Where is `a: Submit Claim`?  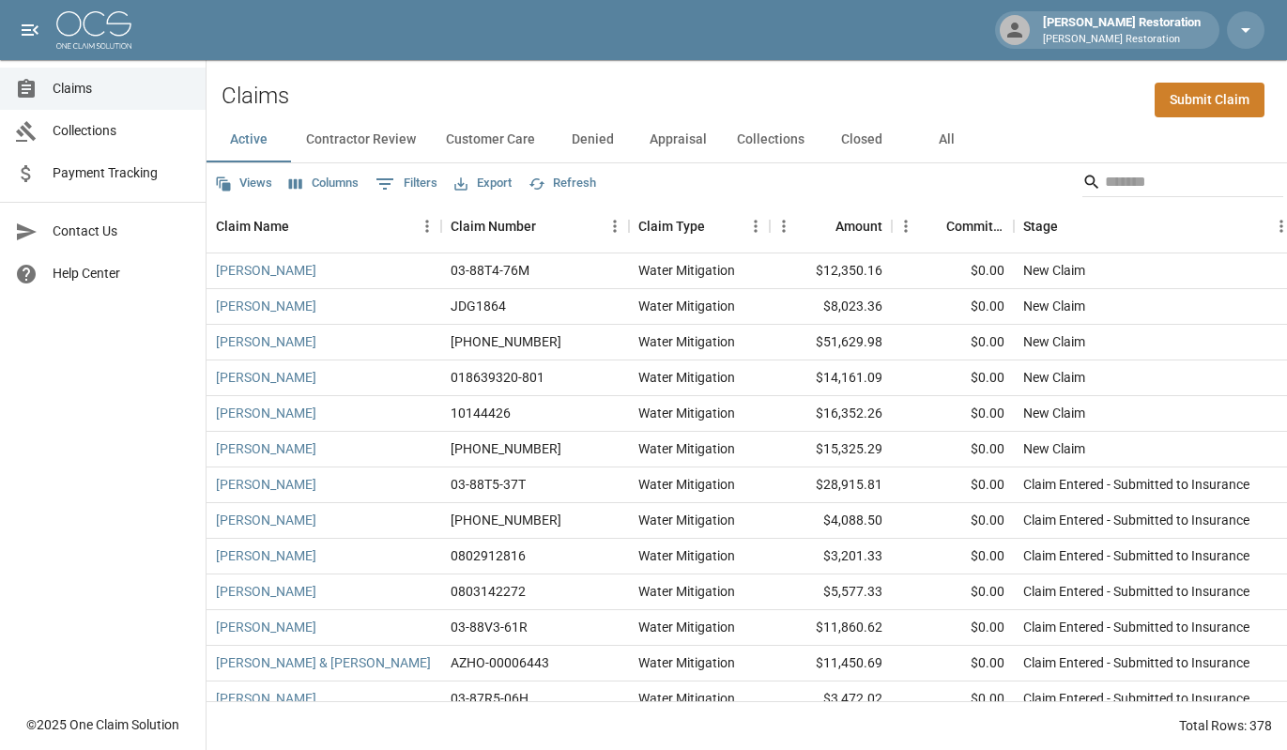 a: Submit Claim is located at coordinates (1209, 100).